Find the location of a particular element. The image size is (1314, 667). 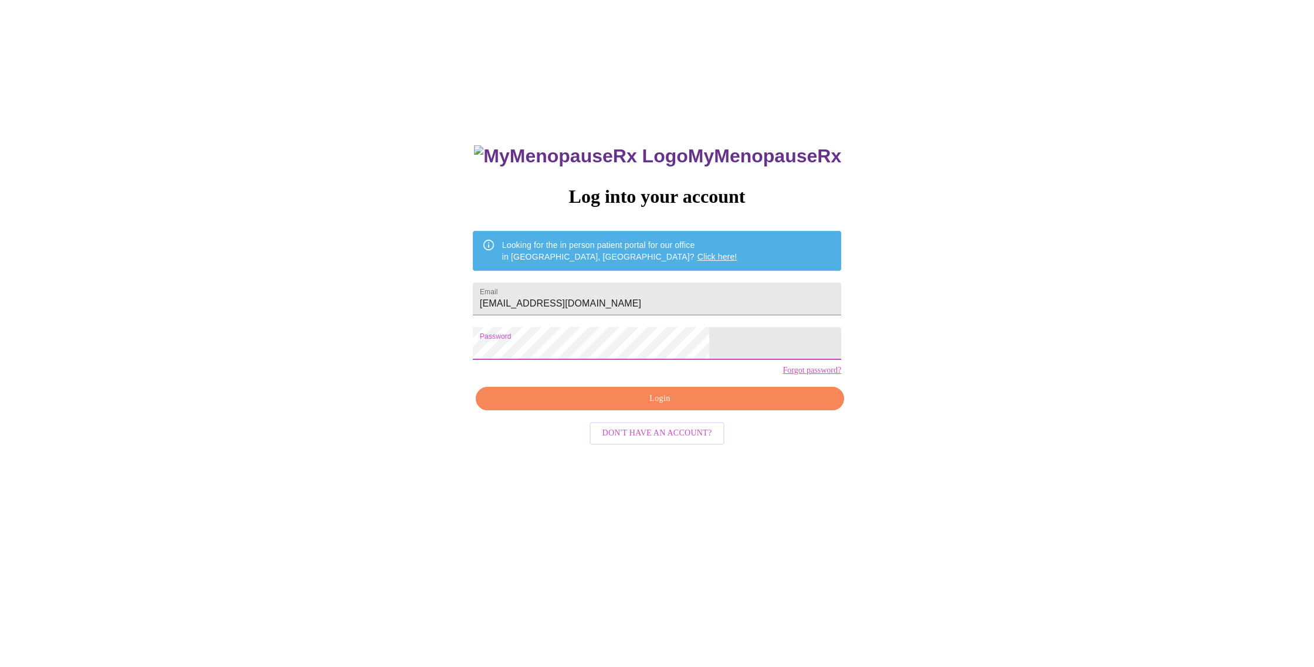

button: Login is located at coordinates (660, 399).